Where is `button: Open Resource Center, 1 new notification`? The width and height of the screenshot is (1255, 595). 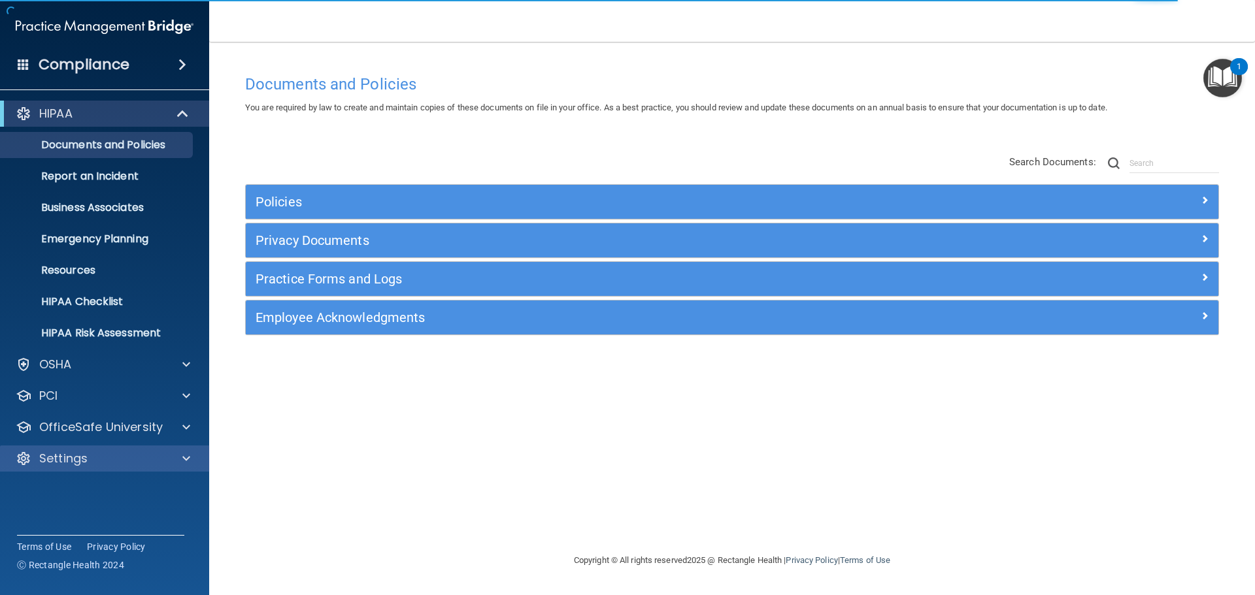
button: Open Resource Center, 1 new notification is located at coordinates (1222, 78).